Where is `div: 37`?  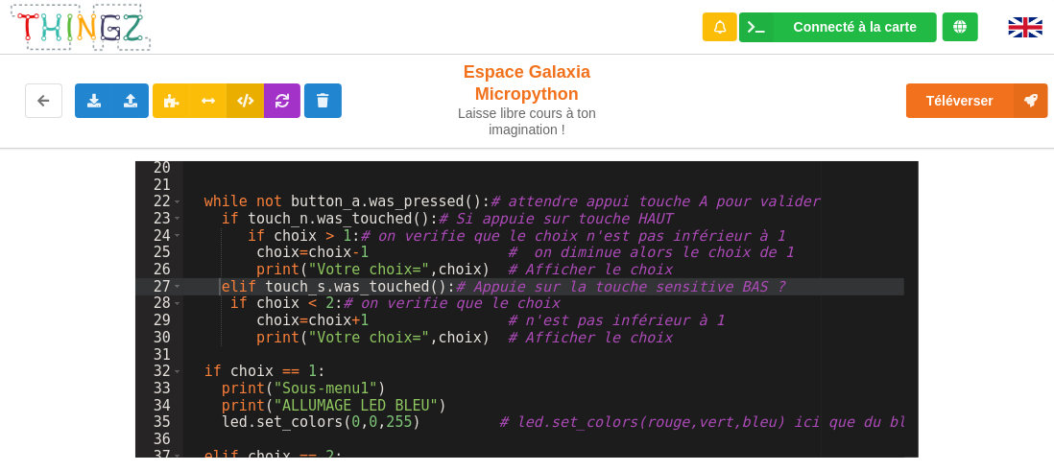 div: 37 is located at coordinates (159, 457).